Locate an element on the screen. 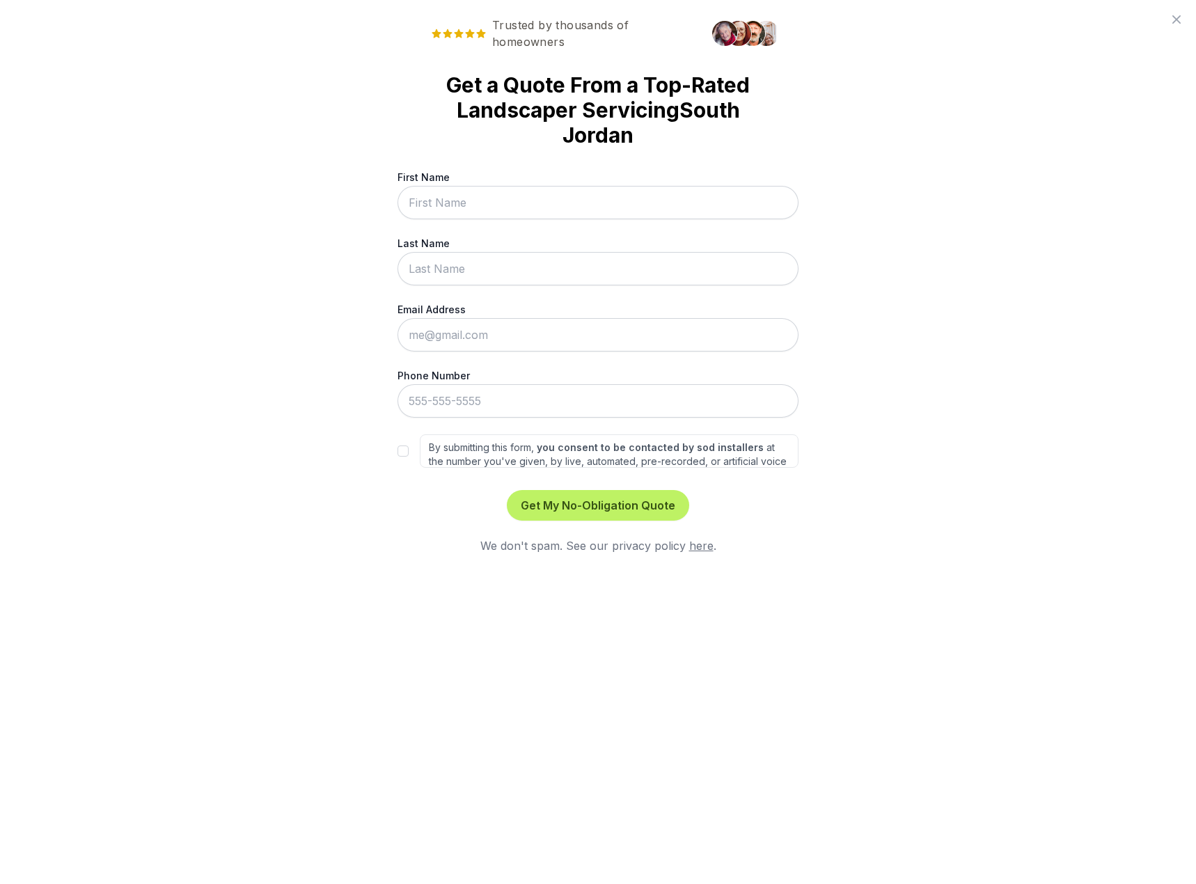 This screenshot has width=1196, height=884. label: Phone Number is located at coordinates (598, 375).